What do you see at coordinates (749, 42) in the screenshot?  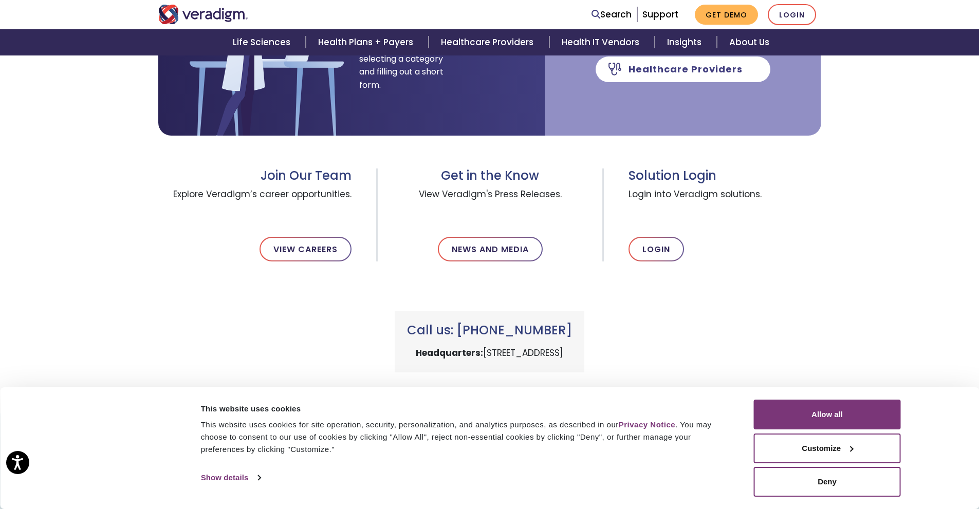 I see `a: About Us` at bounding box center [749, 42].